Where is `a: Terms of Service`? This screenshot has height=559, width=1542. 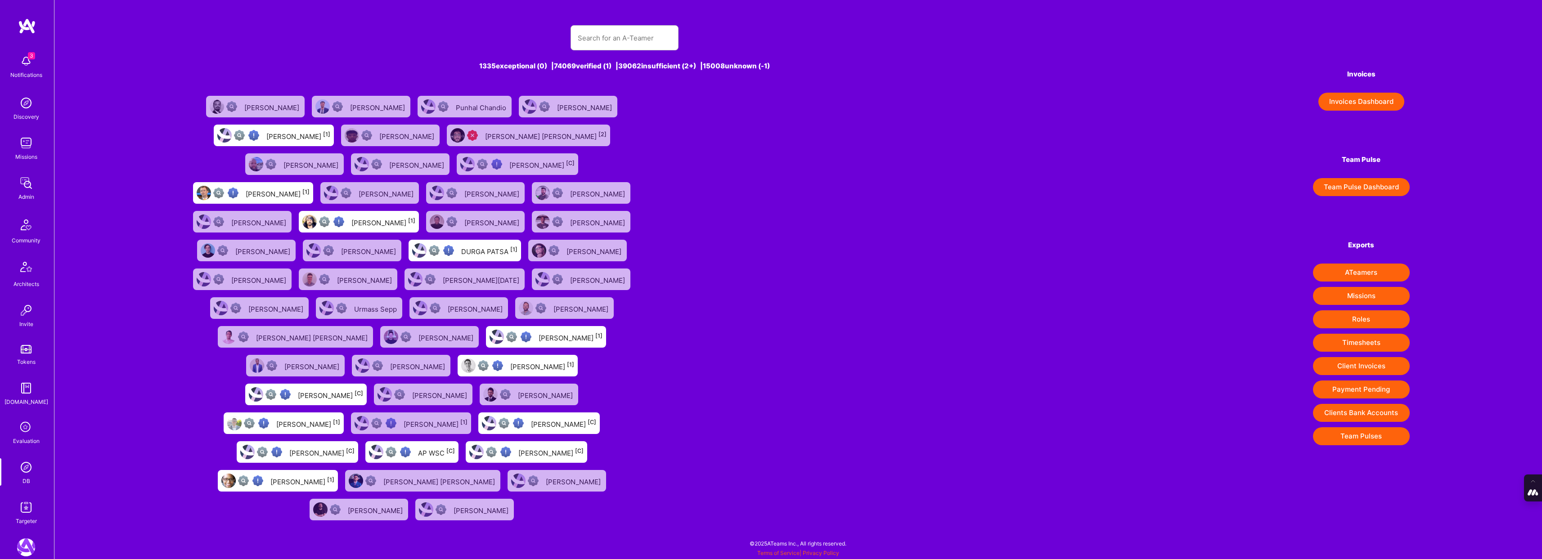
a: Terms of Service is located at coordinates (779, 553).